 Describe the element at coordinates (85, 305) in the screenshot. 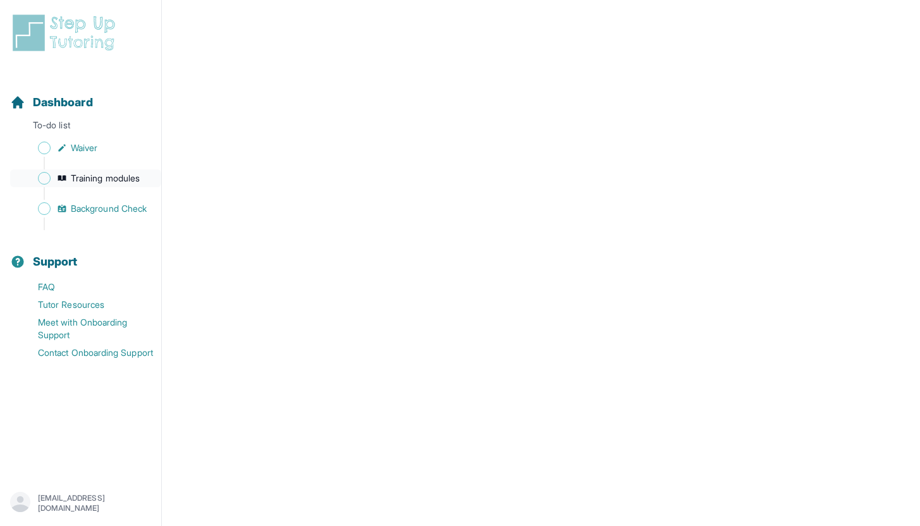

I see `a: Tutor Resources` at that location.